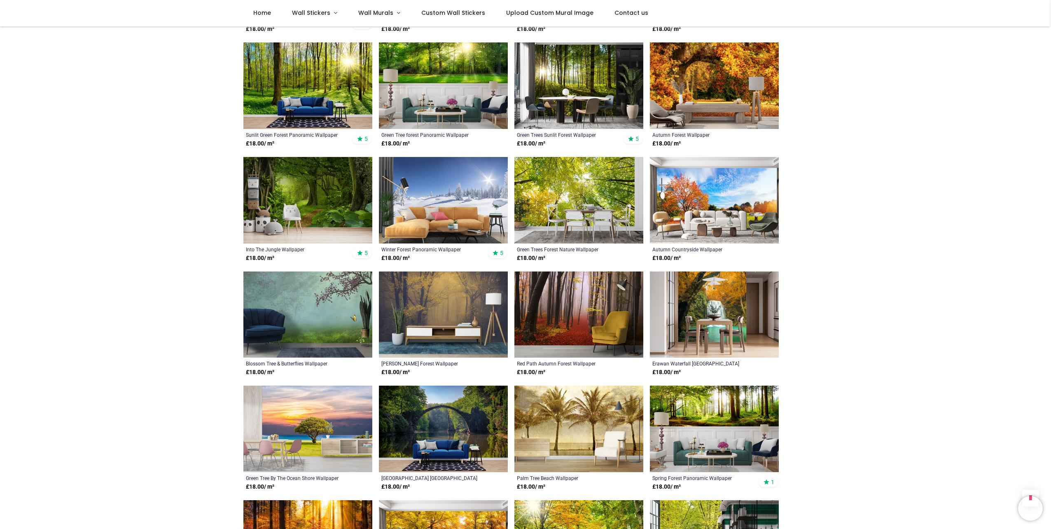 The width and height of the screenshot is (1051, 529). Describe the element at coordinates (431, 249) in the screenshot. I see `div: Winter Forest Panoramic Wallpaper` at that location.